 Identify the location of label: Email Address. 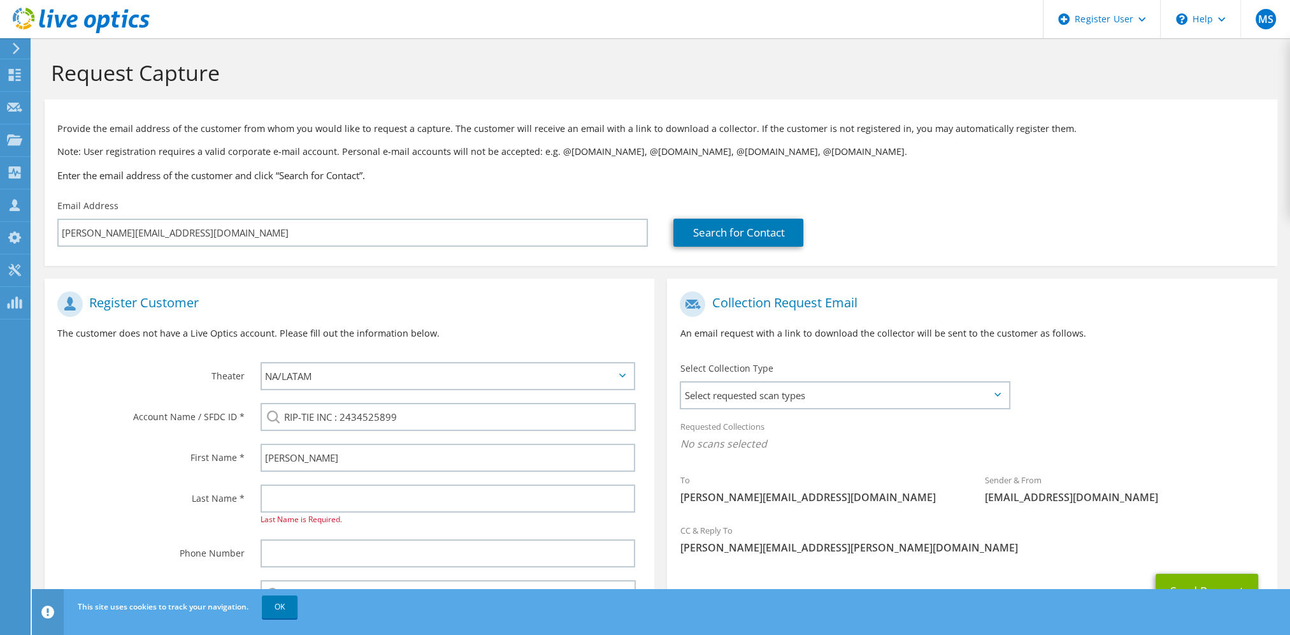
(88, 206).